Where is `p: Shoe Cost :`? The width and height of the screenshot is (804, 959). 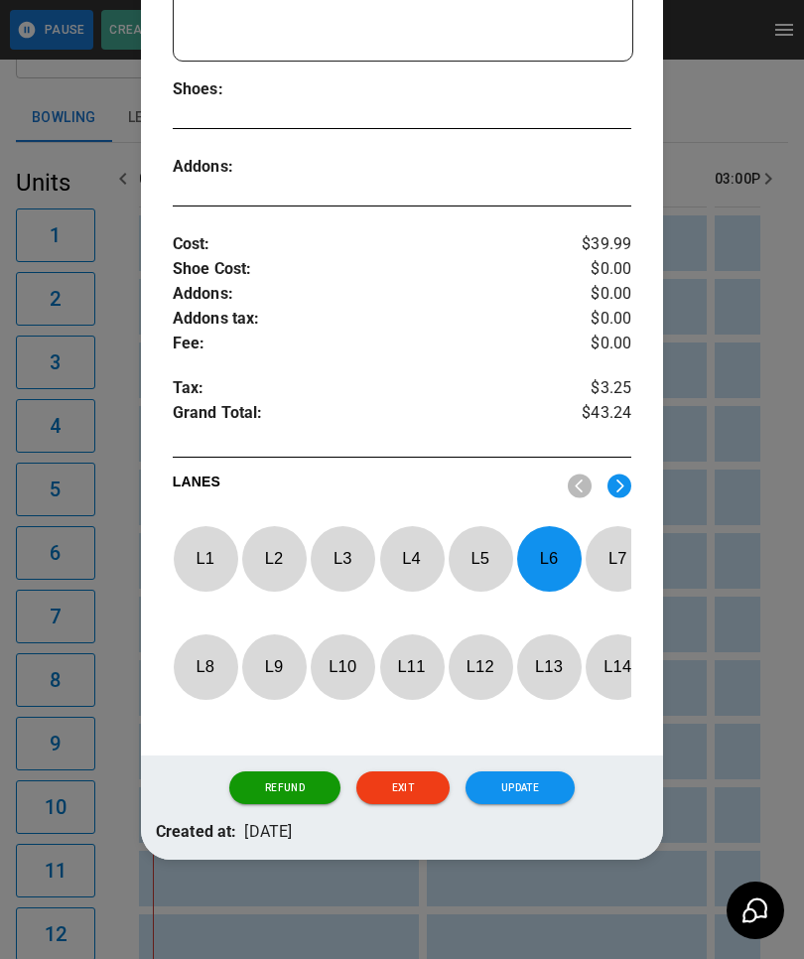 p: Shoe Cost : is located at coordinates (363, 269).